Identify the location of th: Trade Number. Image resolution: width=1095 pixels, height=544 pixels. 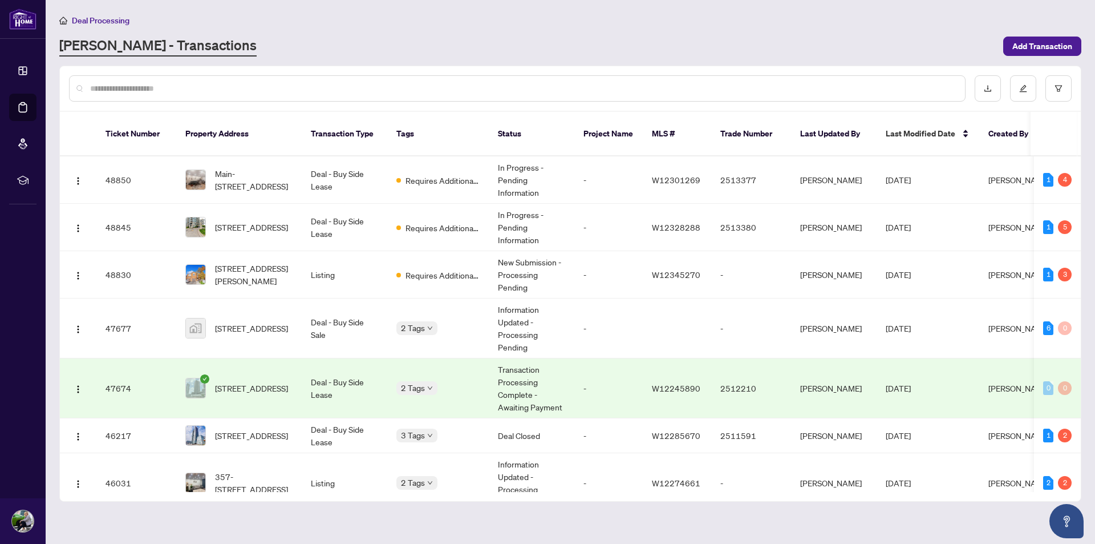
(751, 134).